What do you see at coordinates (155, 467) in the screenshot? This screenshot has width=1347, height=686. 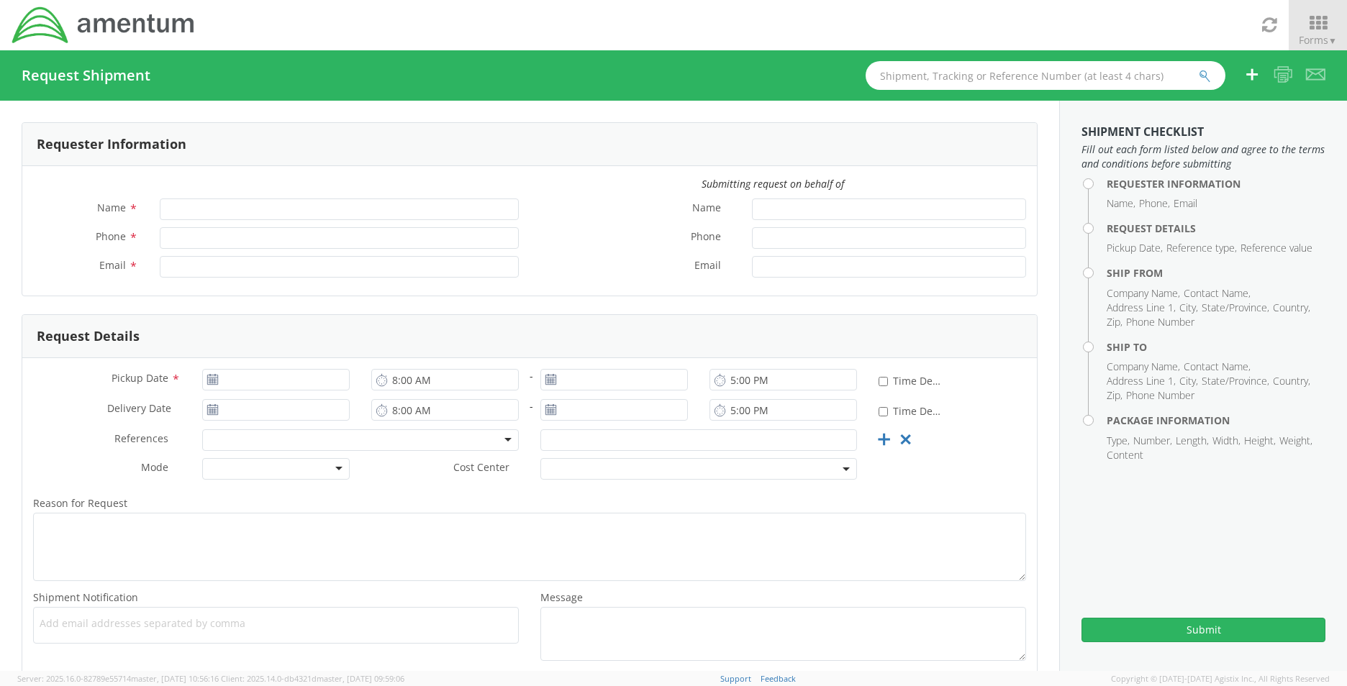 I see `span: Mode` at bounding box center [155, 467].